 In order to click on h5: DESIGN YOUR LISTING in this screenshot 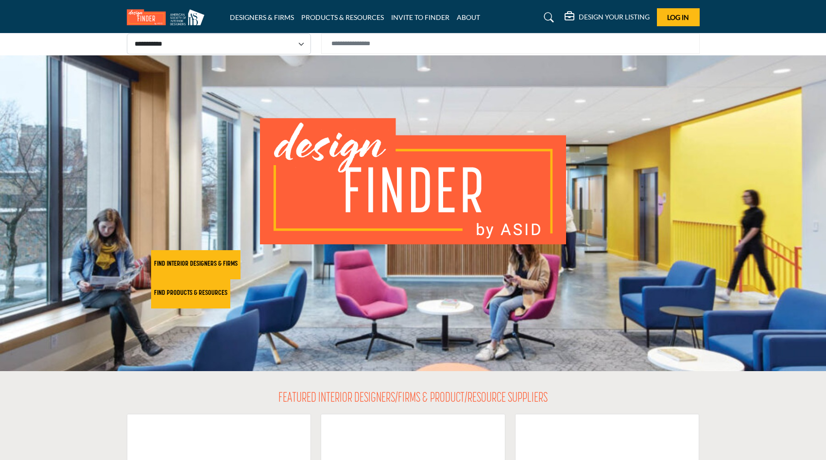, I will do `click(614, 17)`.